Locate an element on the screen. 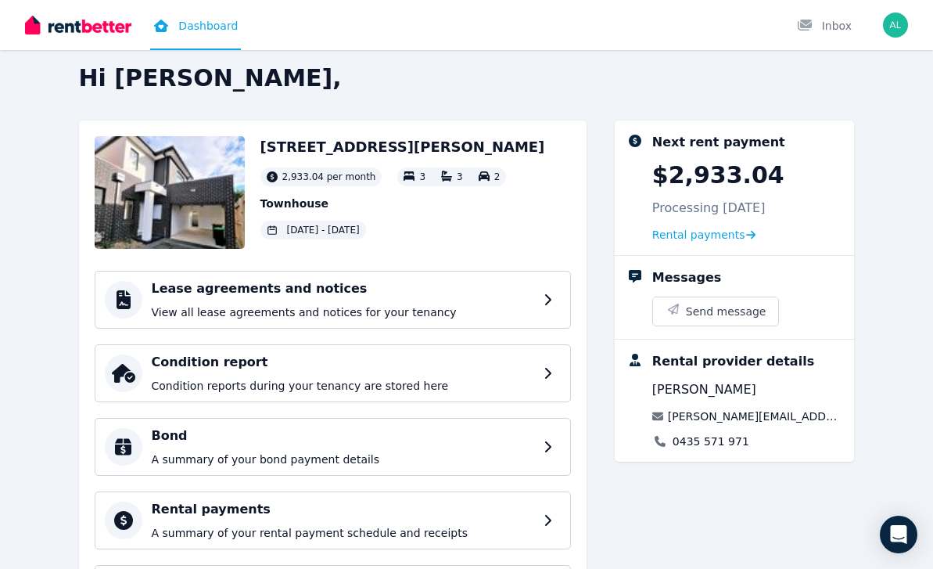  span: Rental payments is located at coordinates (698, 235).